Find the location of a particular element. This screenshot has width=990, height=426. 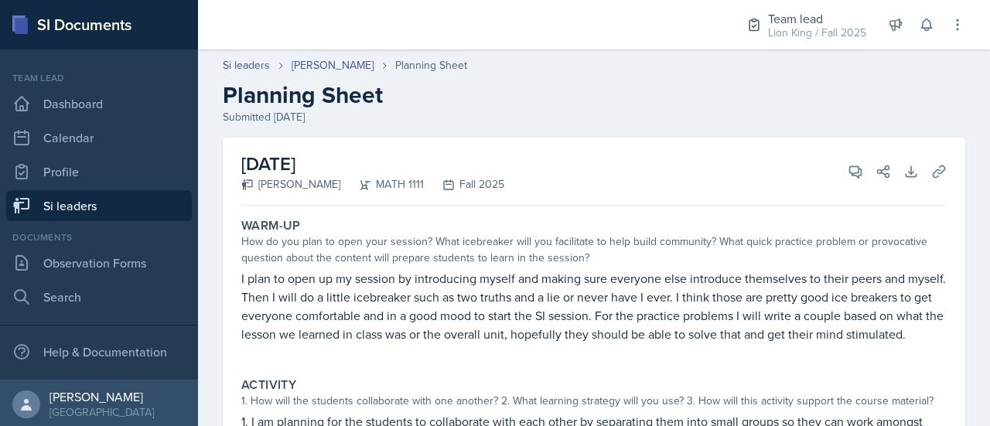

div: MATH 1111 is located at coordinates (382, 184).